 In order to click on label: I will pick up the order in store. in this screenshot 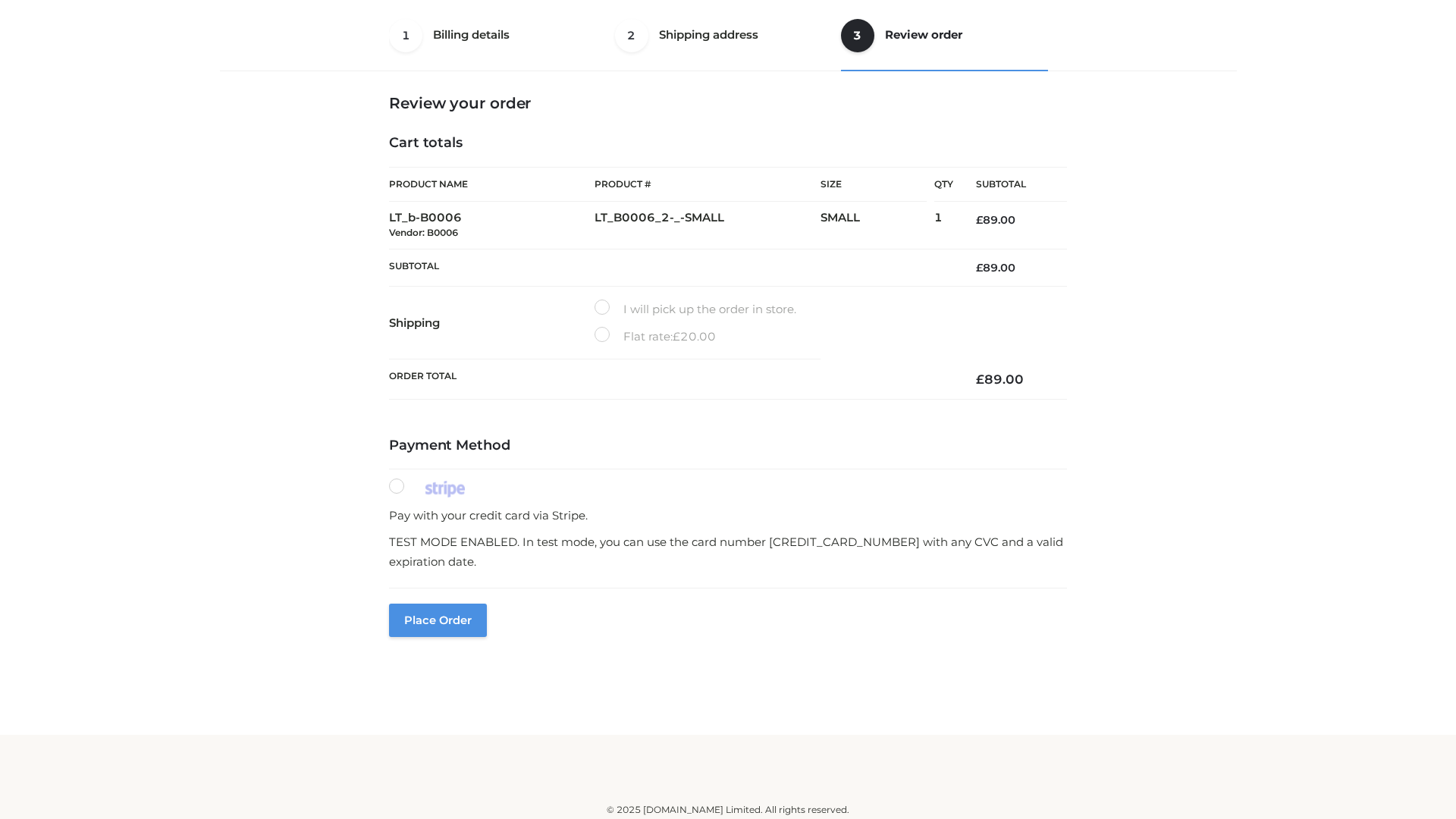, I will do `click(695, 309)`.